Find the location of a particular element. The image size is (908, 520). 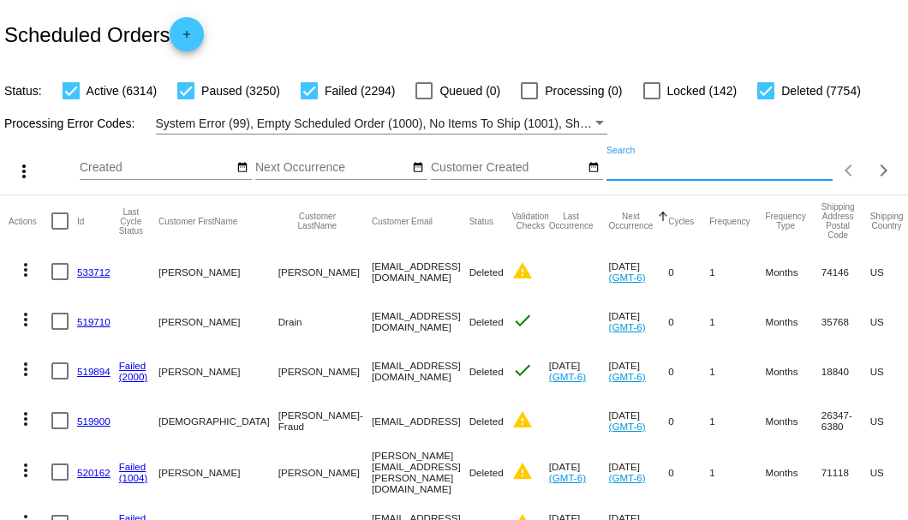

span: Processing (0) is located at coordinates (583, 91).